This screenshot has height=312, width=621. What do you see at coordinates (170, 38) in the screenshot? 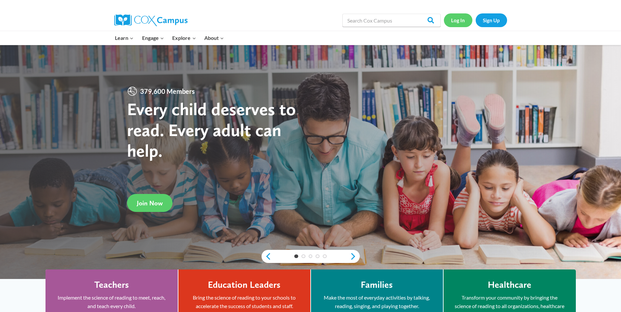
I see `nav: Primary Navigation` at bounding box center [170, 38].